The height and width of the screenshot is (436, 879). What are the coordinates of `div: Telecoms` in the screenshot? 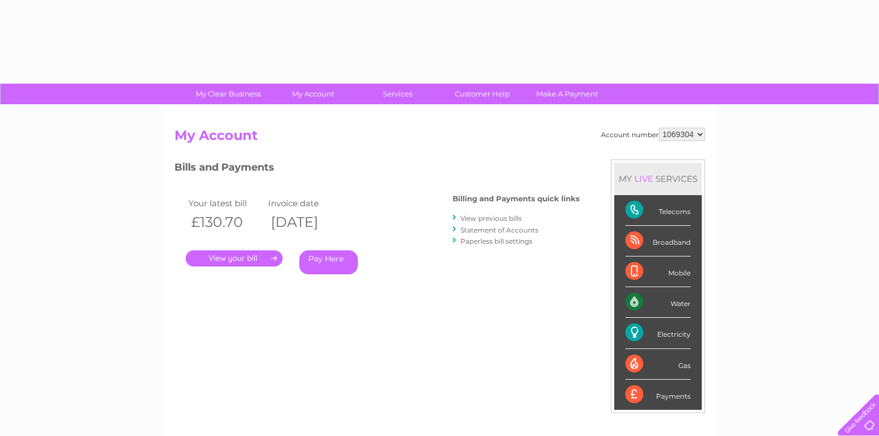 It's located at (658, 210).